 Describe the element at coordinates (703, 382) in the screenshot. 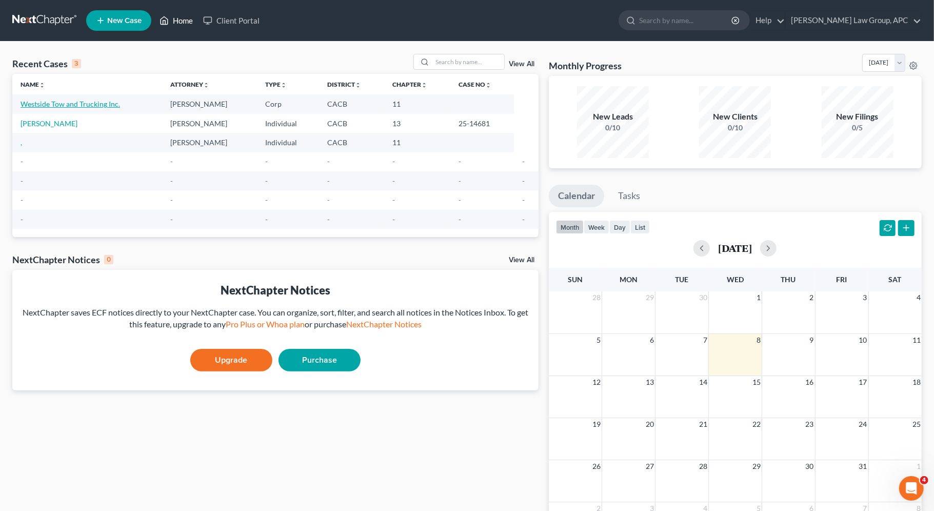

I see `span: 14` at that location.